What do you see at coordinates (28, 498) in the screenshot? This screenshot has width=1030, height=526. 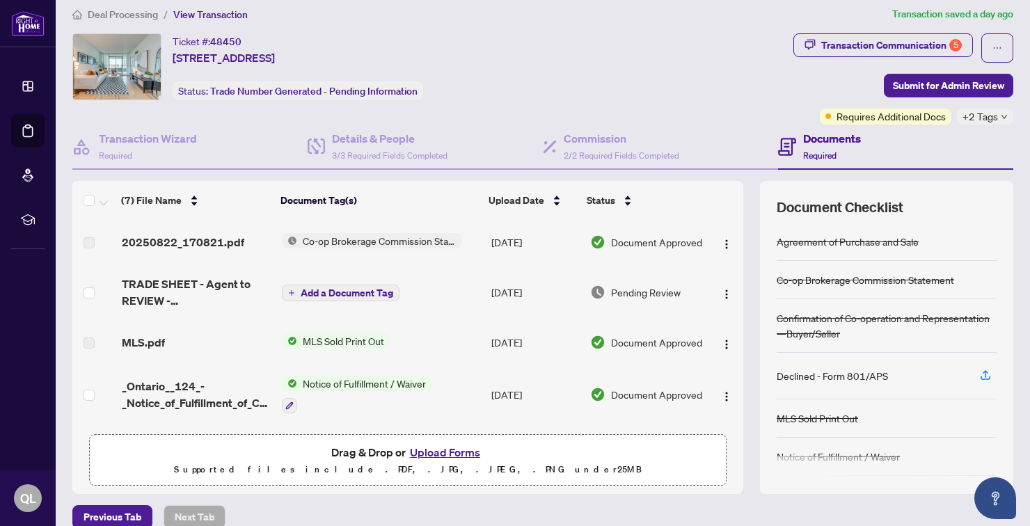 I see `span: QL` at bounding box center [28, 498].